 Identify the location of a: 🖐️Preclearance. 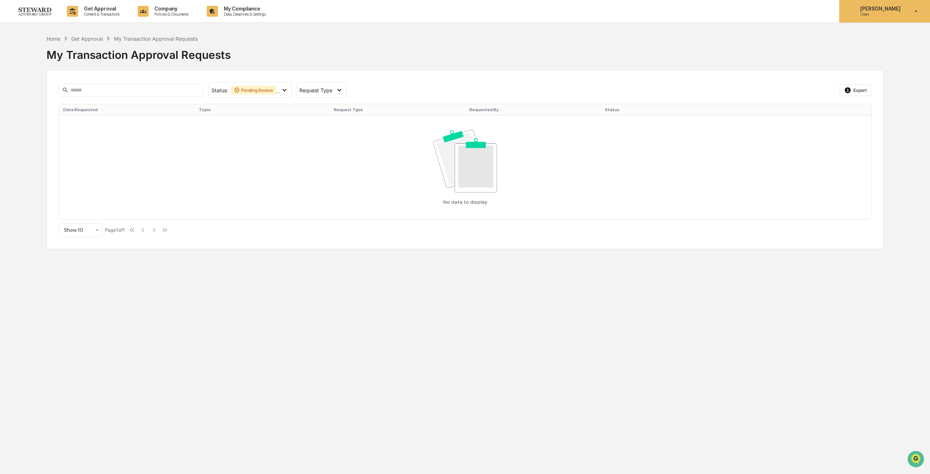
(27, 95).